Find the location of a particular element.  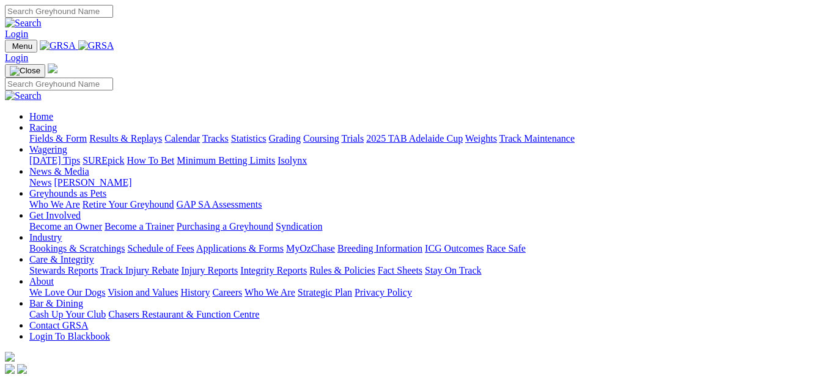

a: Track Maintenance is located at coordinates (537, 138).